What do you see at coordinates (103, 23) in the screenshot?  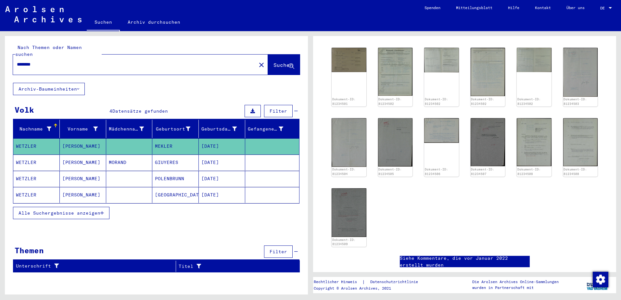 I see `a: Suchen` at bounding box center [103, 23].